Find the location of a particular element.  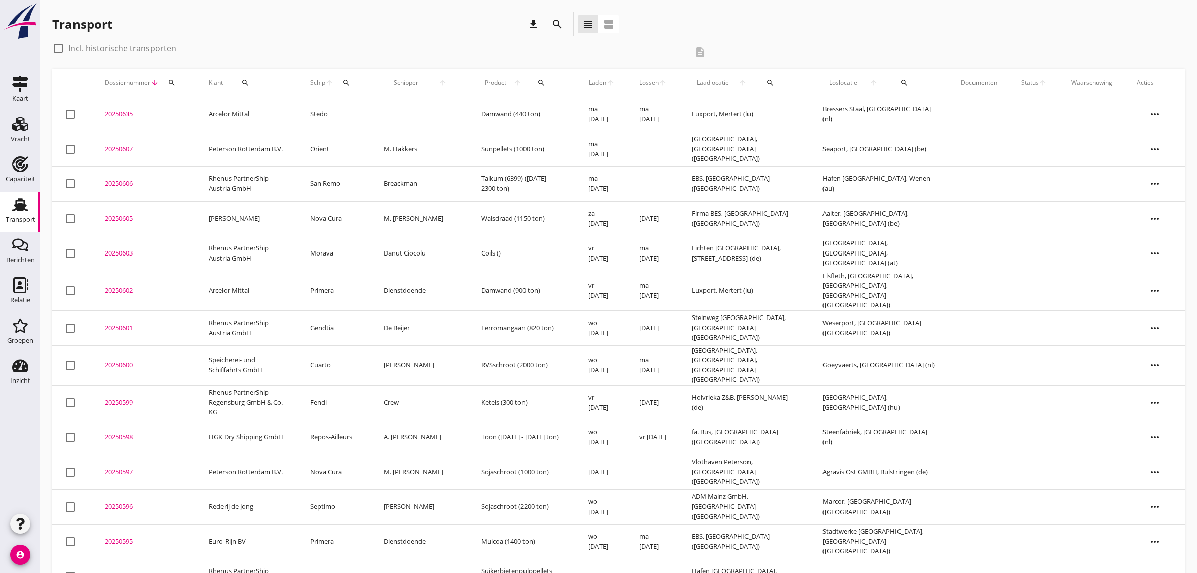

span: Loslocatie is located at coordinates (843, 83).